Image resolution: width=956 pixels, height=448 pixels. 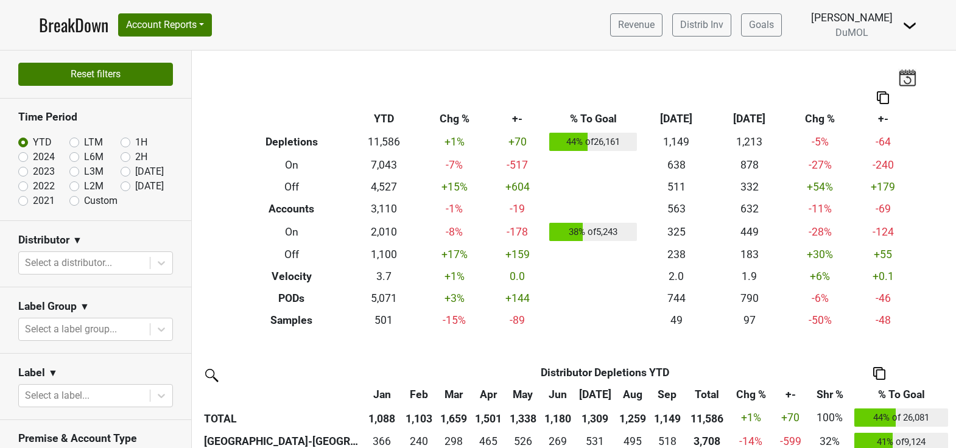 What do you see at coordinates (292, 142) in the screenshot?
I see `th: Depletions` at bounding box center [292, 142].